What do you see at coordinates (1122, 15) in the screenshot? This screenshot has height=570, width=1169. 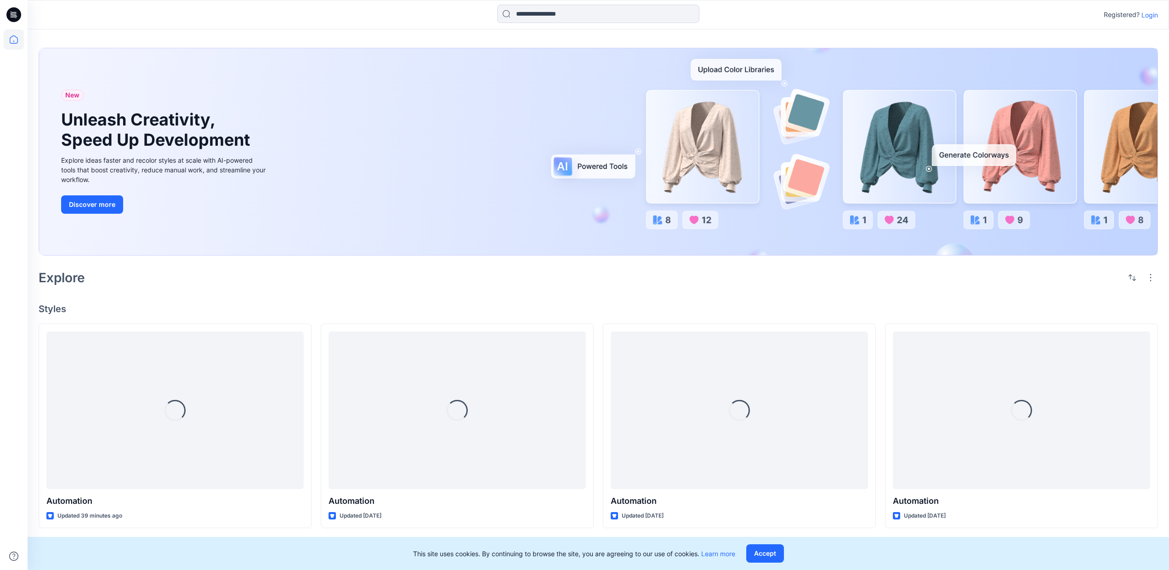 I see `p: Registered?` at bounding box center [1122, 15].